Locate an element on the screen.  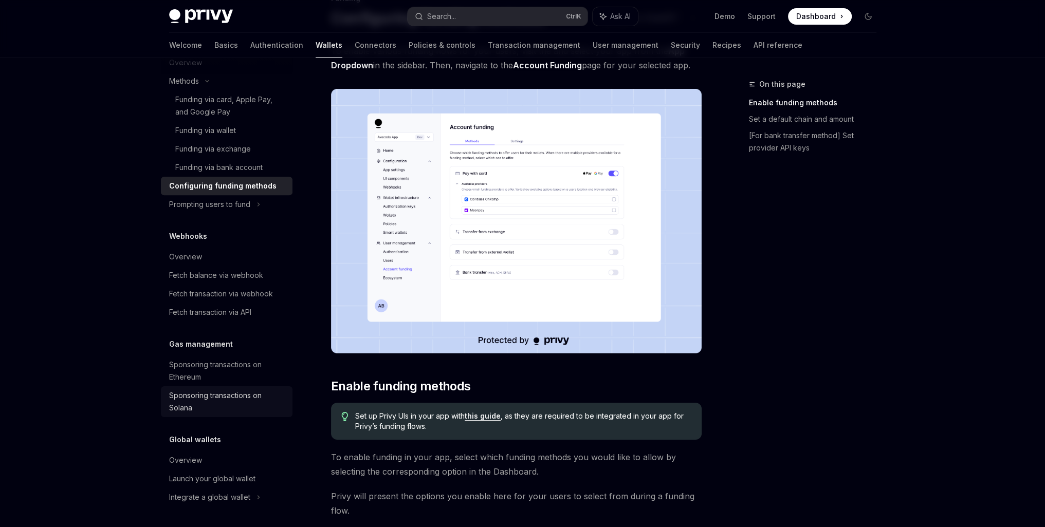
div: Integrate a global wallet is located at coordinates (210, 498).